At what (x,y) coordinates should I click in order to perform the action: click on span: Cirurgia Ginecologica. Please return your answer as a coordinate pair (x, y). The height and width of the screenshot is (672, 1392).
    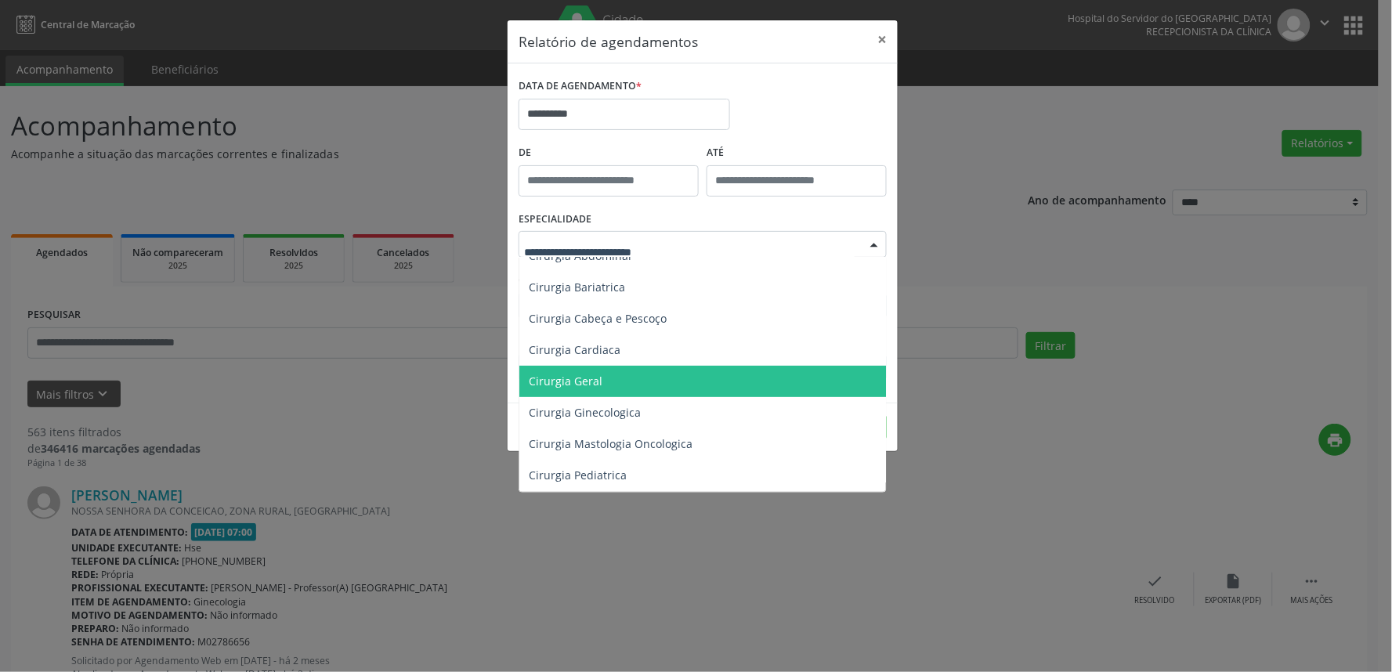
    Looking at the image, I should click on (584, 412).